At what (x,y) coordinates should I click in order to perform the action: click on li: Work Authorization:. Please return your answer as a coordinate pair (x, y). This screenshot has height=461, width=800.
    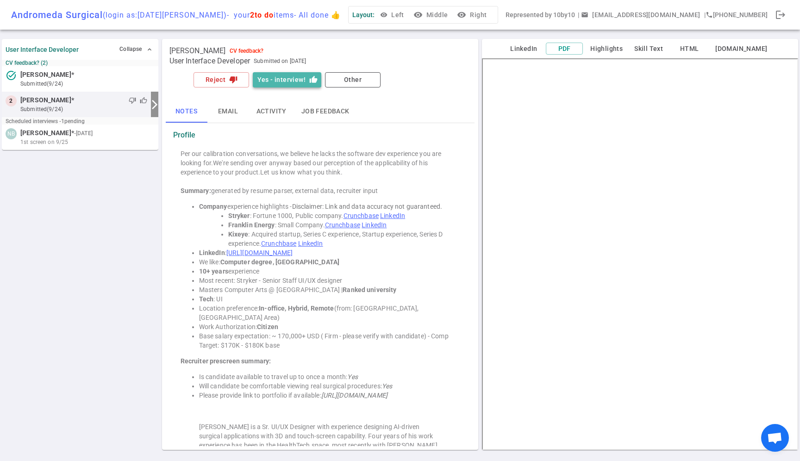
    Looking at the image, I should click on (329, 327).